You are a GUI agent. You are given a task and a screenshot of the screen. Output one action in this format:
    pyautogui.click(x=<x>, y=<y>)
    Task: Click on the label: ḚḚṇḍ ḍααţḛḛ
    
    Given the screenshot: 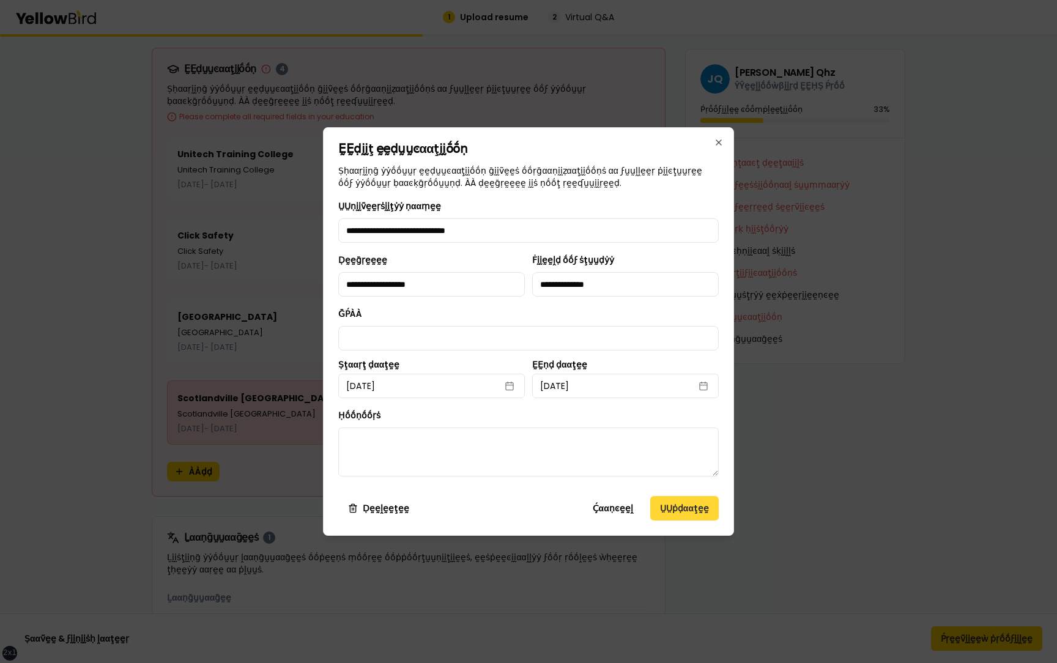 What is the action you would take?
    pyautogui.click(x=625, y=365)
    